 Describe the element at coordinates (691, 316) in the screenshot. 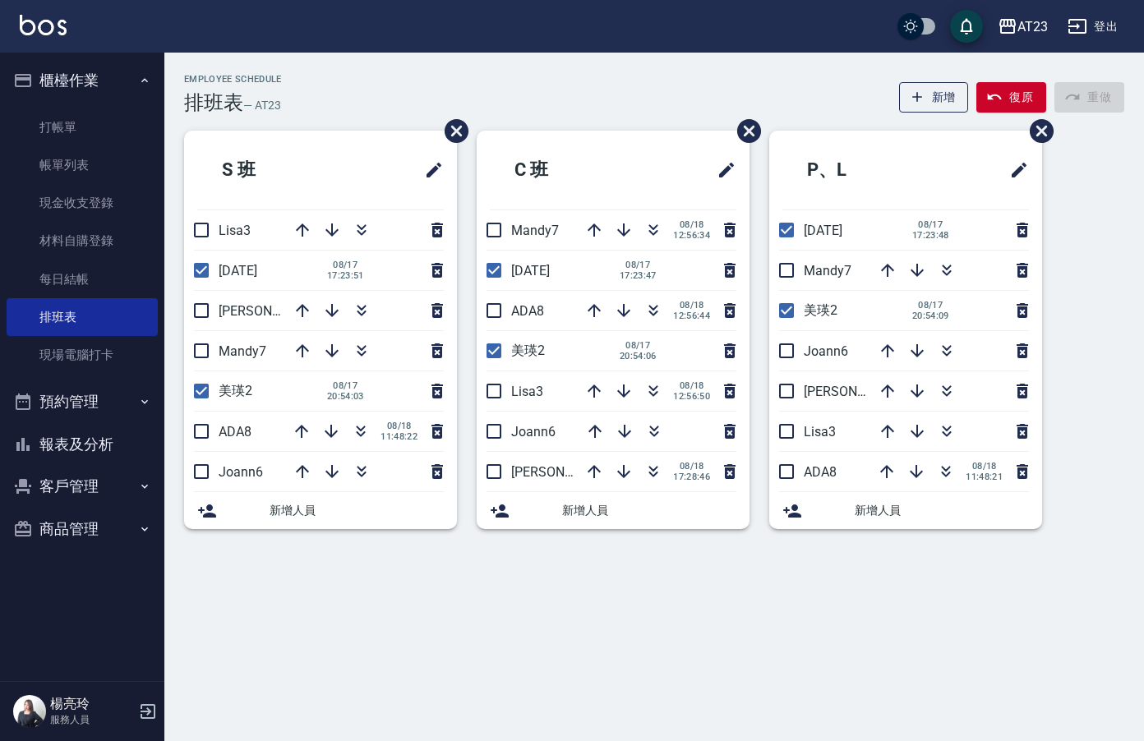

I see `span: 12:56:44` at that location.